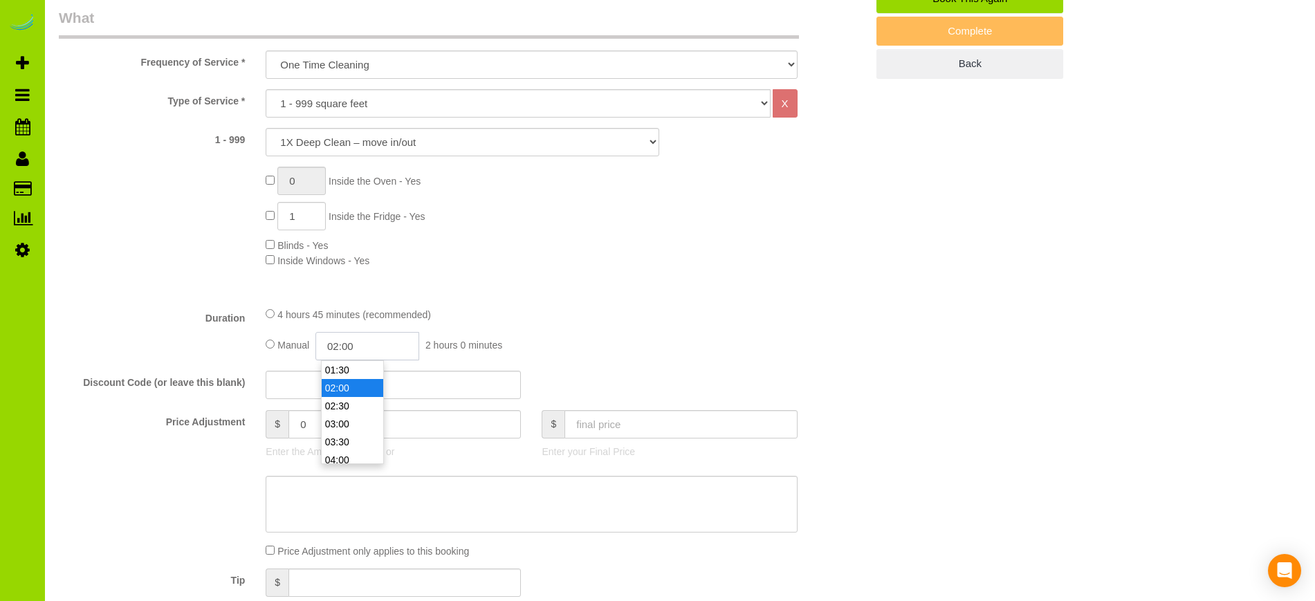 The width and height of the screenshot is (1315, 601). Describe the element at coordinates (152, 60) in the screenshot. I see `label: Frequency of Service *` at that location.